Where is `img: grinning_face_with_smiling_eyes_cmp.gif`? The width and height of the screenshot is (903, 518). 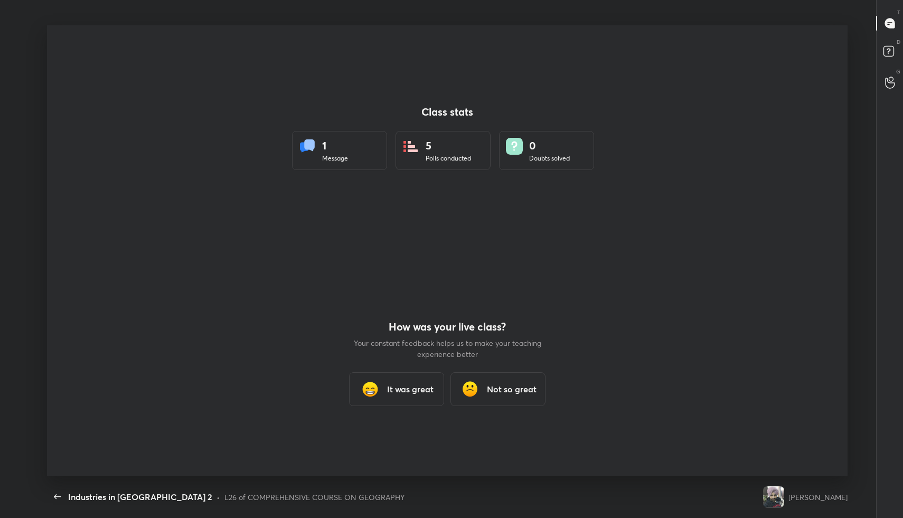 img: grinning_face_with_smiling_eyes_cmp.gif is located at coordinates (370, 389).